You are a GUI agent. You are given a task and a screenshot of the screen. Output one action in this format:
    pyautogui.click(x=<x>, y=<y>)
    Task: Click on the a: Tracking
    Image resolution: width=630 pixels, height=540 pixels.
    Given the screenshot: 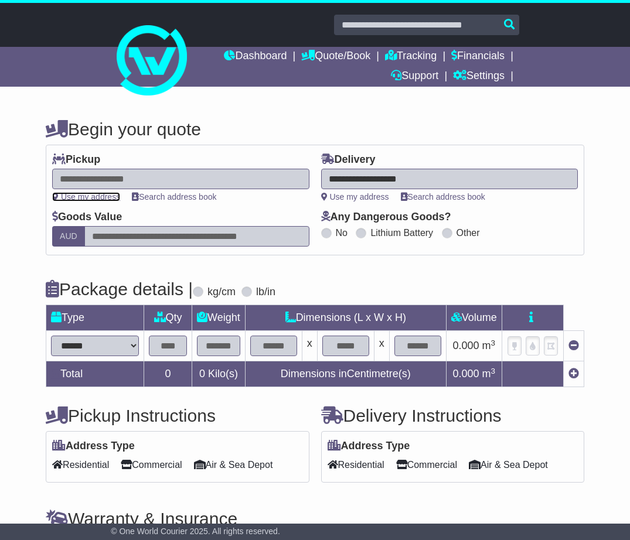 What is the action you would take?
    pyautogui.click(x=411, y=57)
    